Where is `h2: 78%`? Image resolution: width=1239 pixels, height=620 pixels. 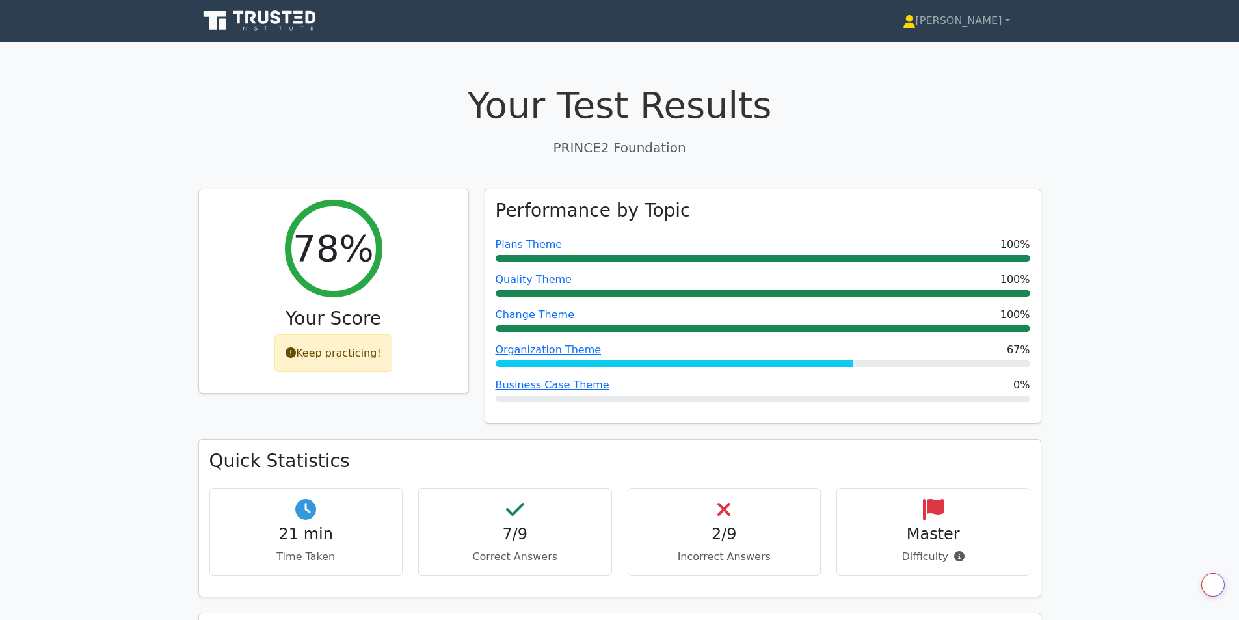 h2: 78% is located at coordinates (333, 248).